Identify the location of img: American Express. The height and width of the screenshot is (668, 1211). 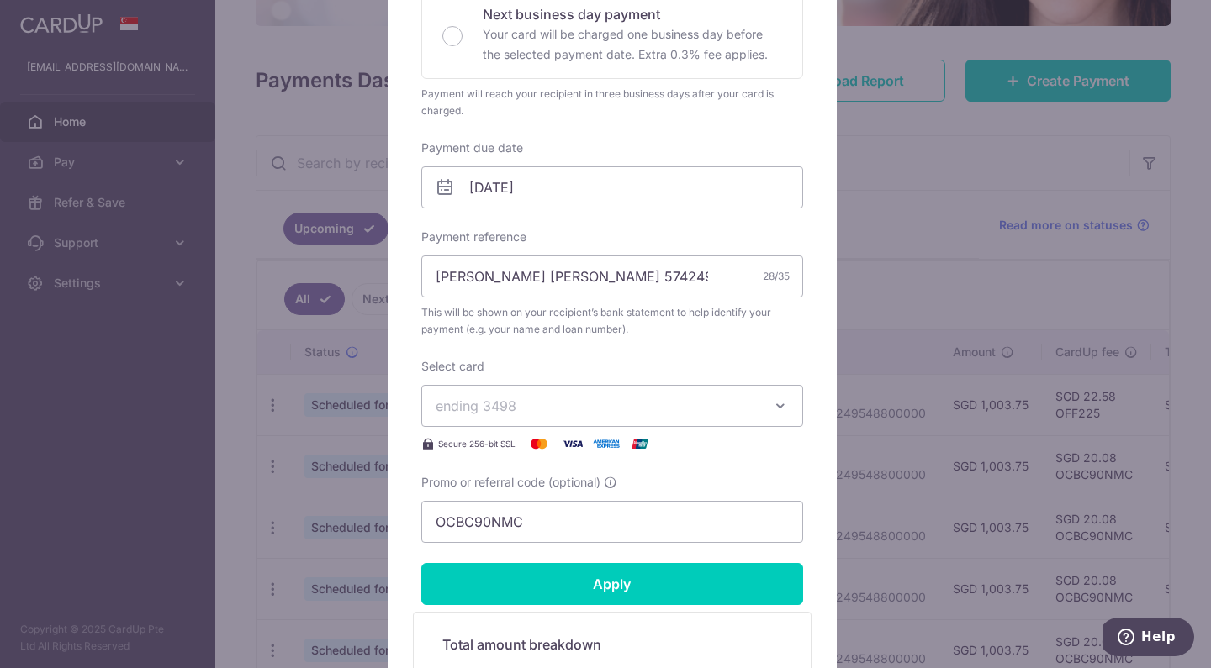
(606, 444).